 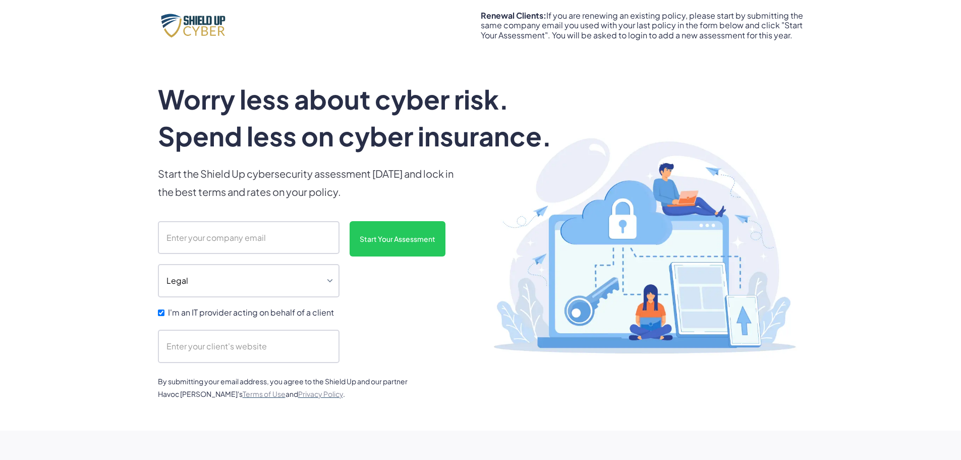 I want to click on img: Shield Up Cyber Logo, so click(x=196, y=25).